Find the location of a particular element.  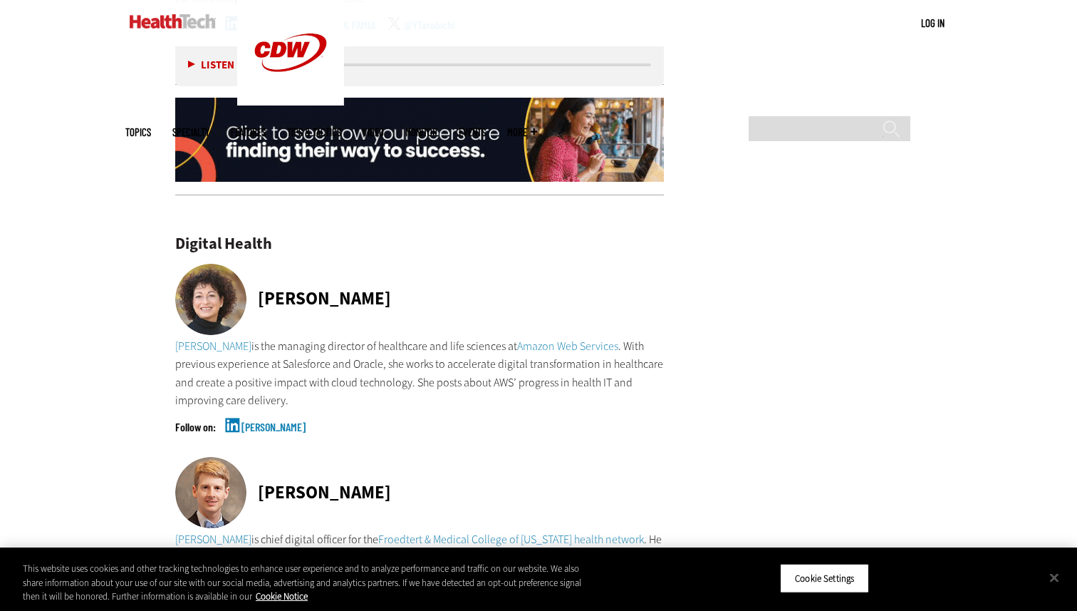

span: Topics is located at coordinates (138, 132).